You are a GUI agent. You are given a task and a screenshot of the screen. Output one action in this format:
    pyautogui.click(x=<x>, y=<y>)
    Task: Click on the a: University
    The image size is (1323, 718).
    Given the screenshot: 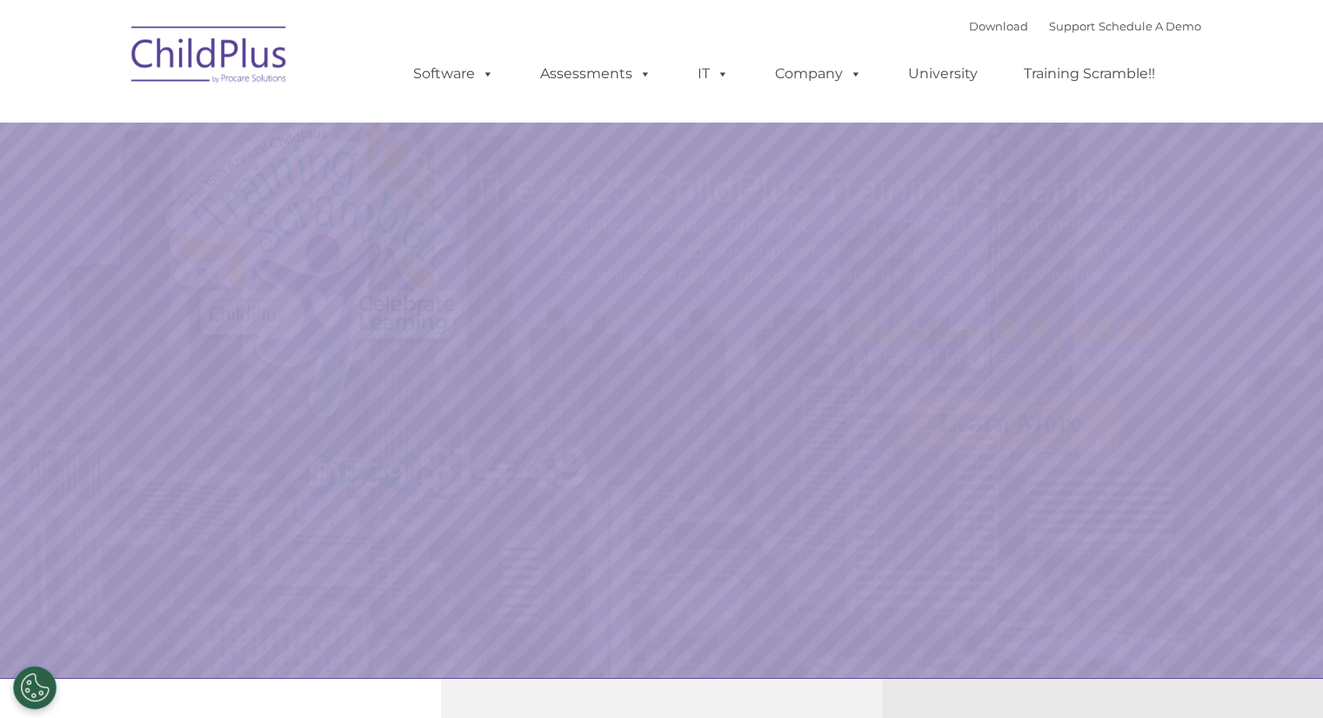 What is the action you would take?
    pyautogui.click(x=943, y=74)
    